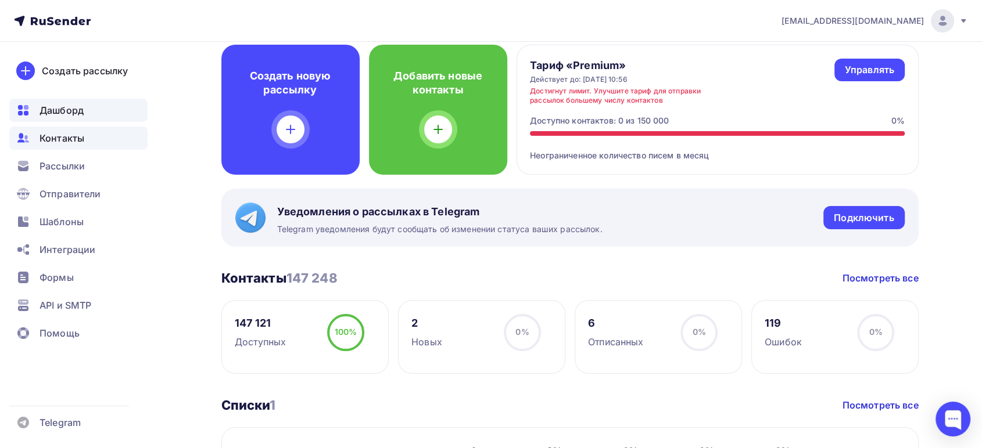 This screenshot has height=448, width=982. I want to click on span: Отправители, so click(70, 194).